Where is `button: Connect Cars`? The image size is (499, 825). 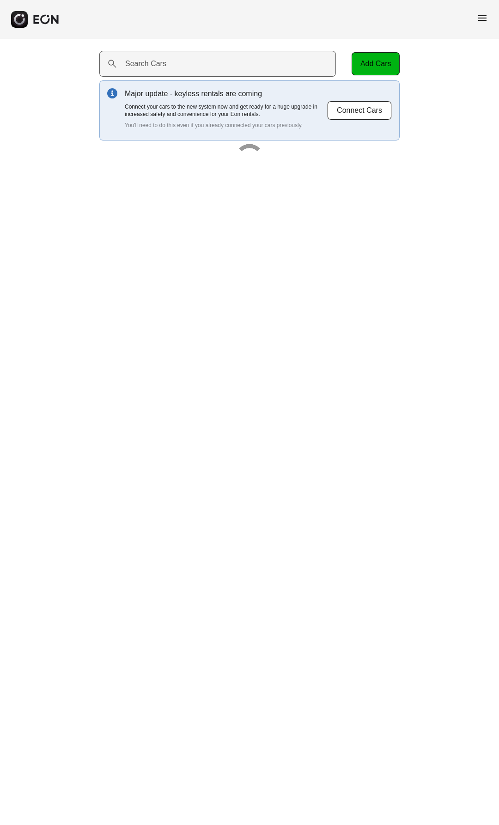
button: Connect Cars is located at coordinates (360, 110).